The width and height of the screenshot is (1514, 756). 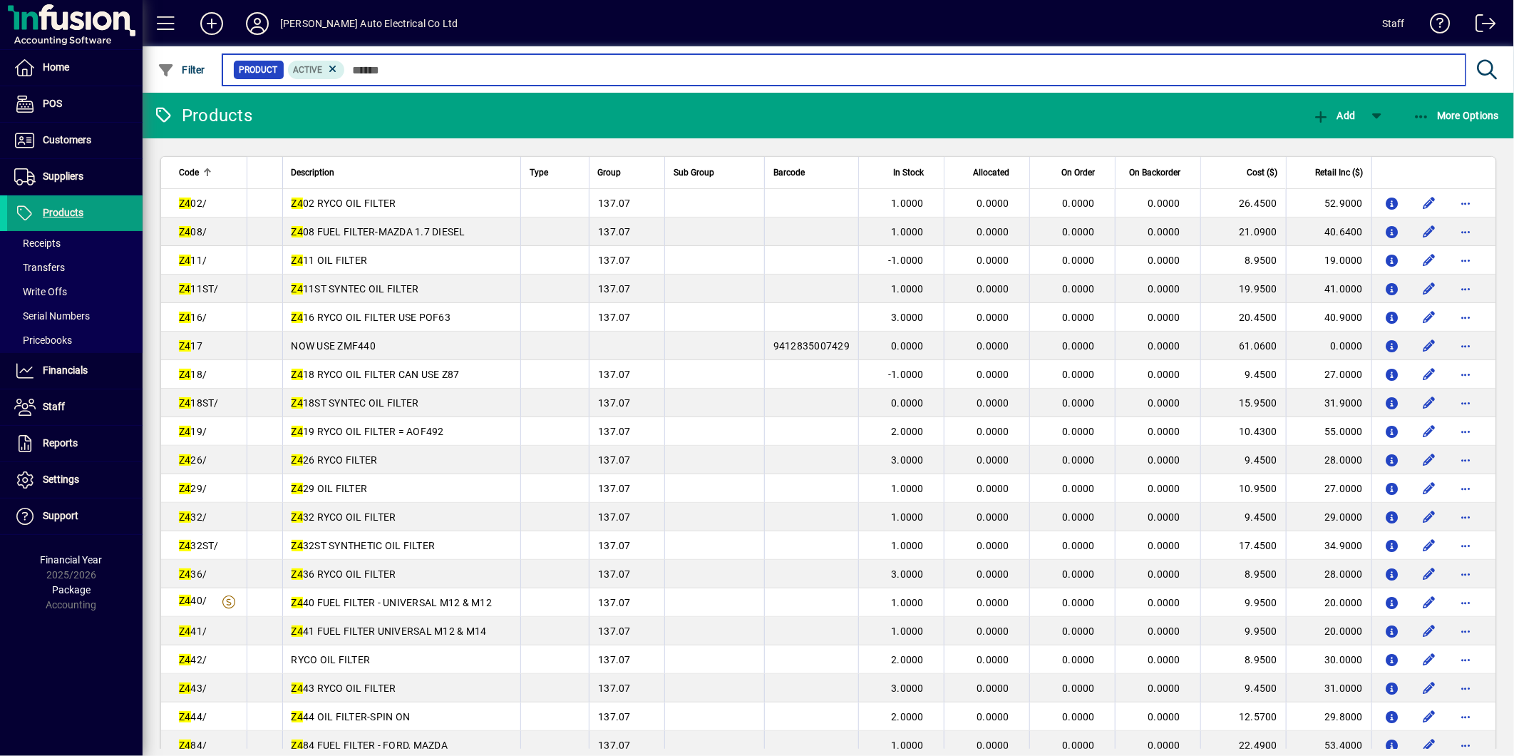 What do you see at coordinates (192, 488) in the screenshot?
I see `span: 29/` at bounding box center [192, 488].